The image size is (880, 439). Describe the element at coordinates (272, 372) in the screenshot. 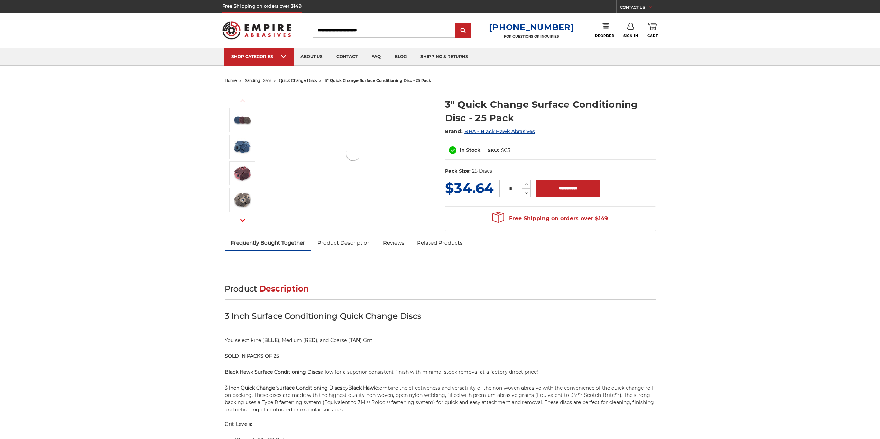

I see `strong: Black Hawk Surface Conditioning Discs` at that location.